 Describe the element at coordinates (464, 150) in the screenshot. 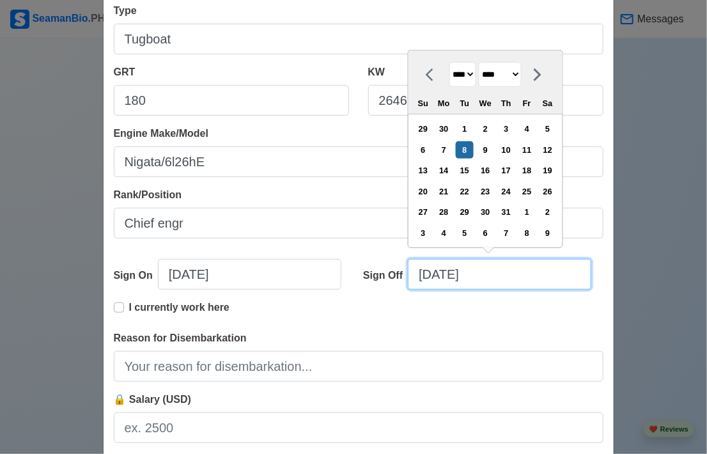

I see `div: Choose Tuesday, July 8th, 2025` at that location.